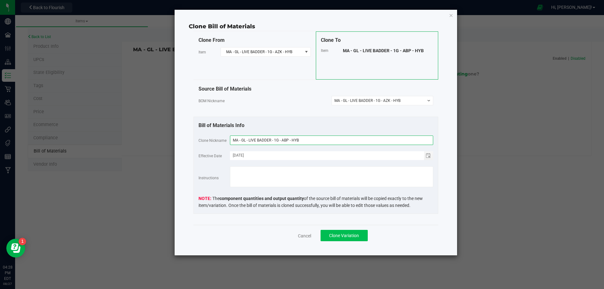 This screenshot has height=289, width=604. Describe the element at coordinates (428, 156) in the screenshot. I see `span: Toggle calendar` at that location.